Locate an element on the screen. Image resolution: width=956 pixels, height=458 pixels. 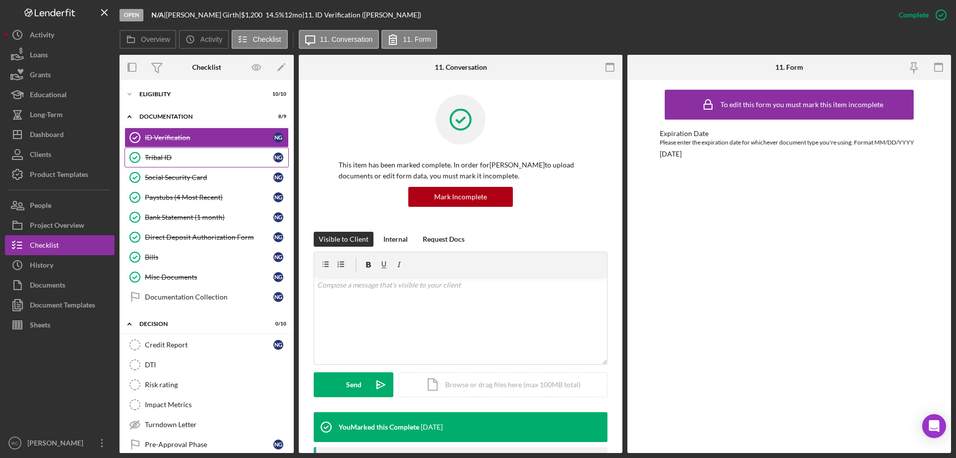
button: Documents is located at coordinates (60, 285).